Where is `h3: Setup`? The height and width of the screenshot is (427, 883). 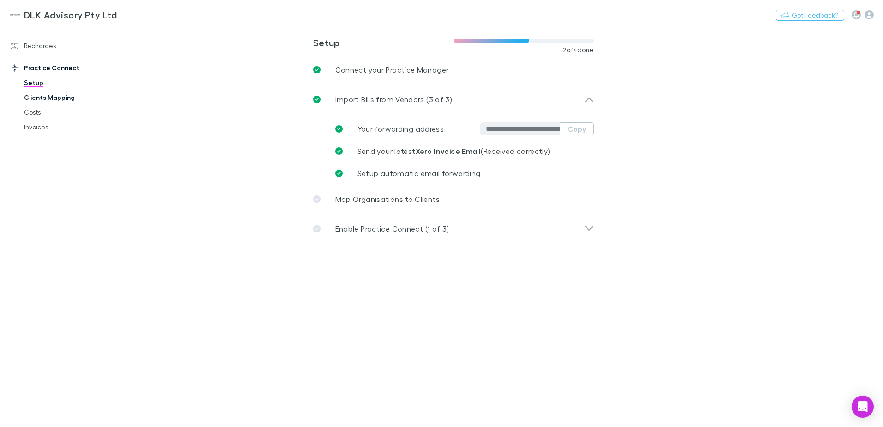
h3: Setup is located at coordinates (384, 43).